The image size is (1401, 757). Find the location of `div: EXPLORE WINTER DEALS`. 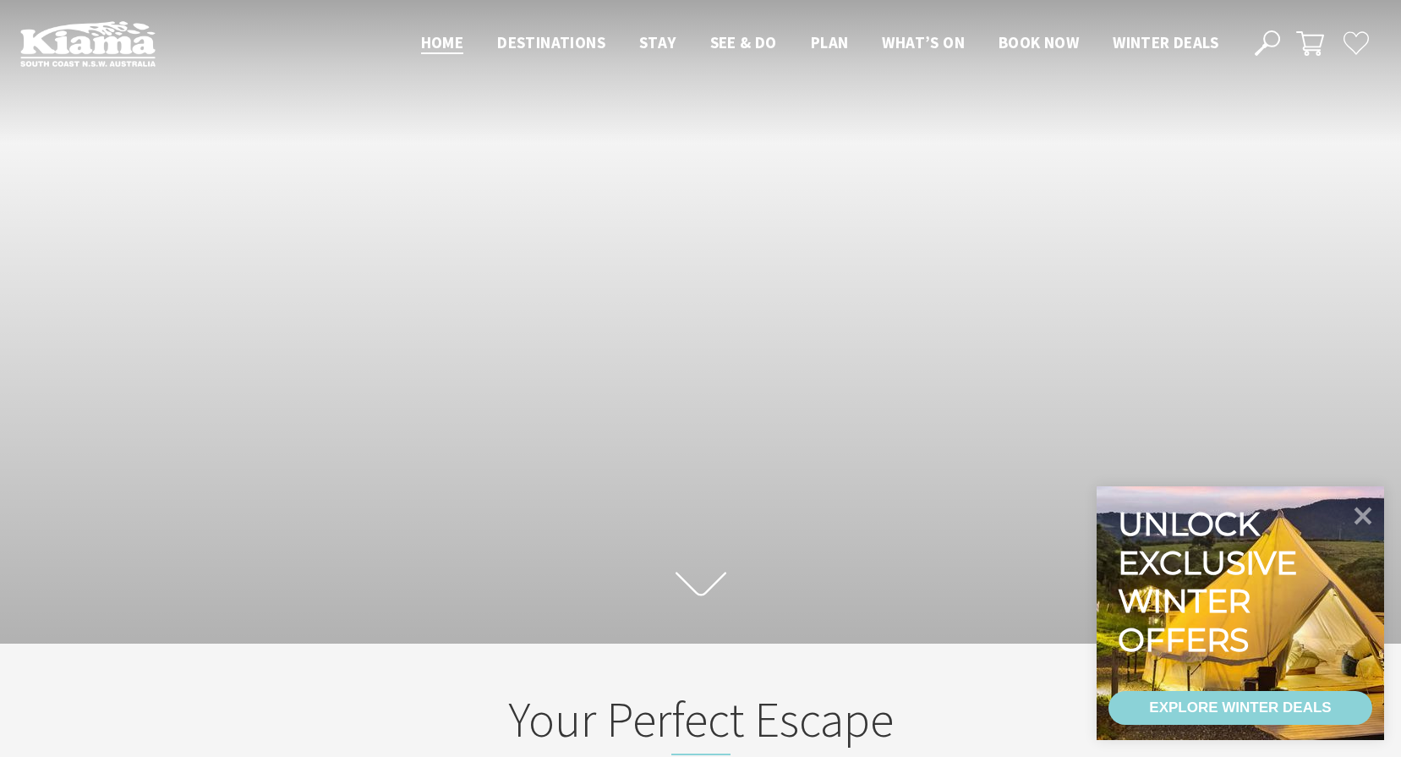

div: EXPLORE WINTER DEALS is located at coordinates (1240, 708).